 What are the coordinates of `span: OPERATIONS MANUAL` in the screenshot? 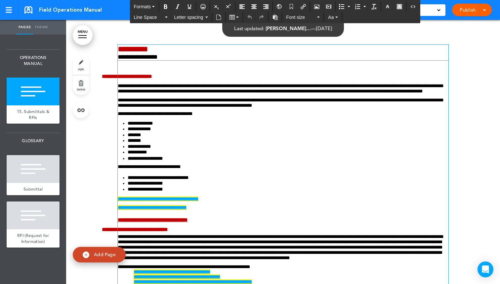 It's located at (33, 60).